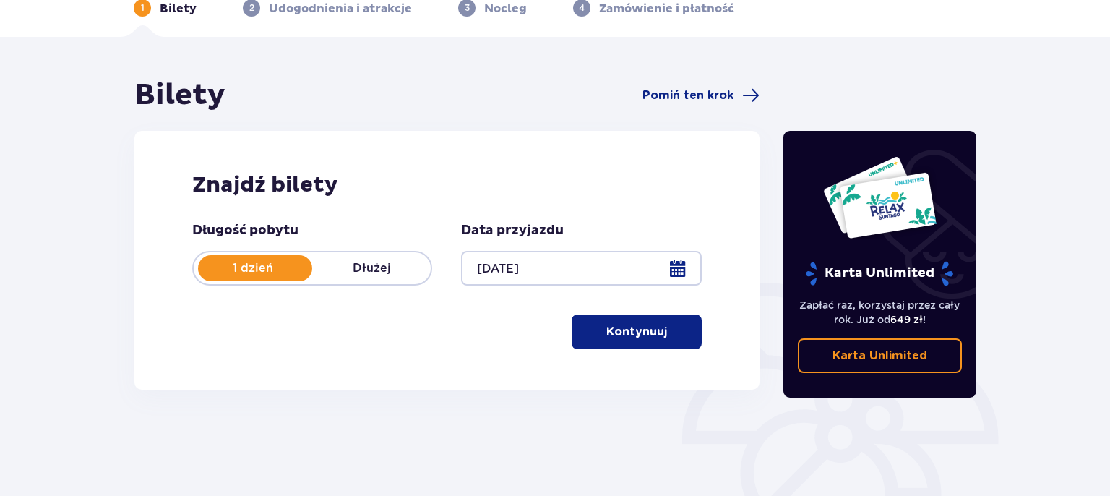  What do you see at coordinates (906, 319) in the screenshot?
I see `span: 649 zł` at bounding box center [906, 319].